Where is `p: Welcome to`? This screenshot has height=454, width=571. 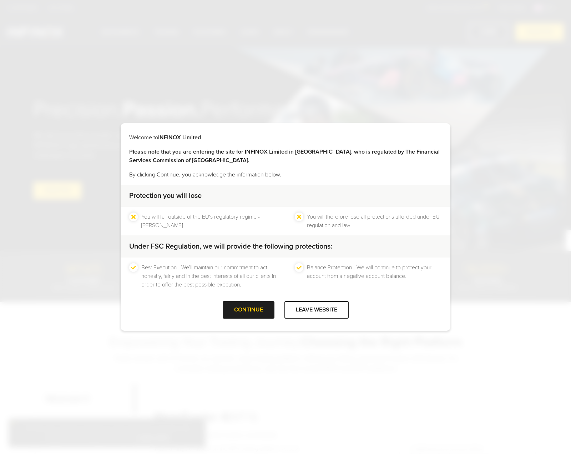
p: Welcome to is located at coordinates (285, 137).